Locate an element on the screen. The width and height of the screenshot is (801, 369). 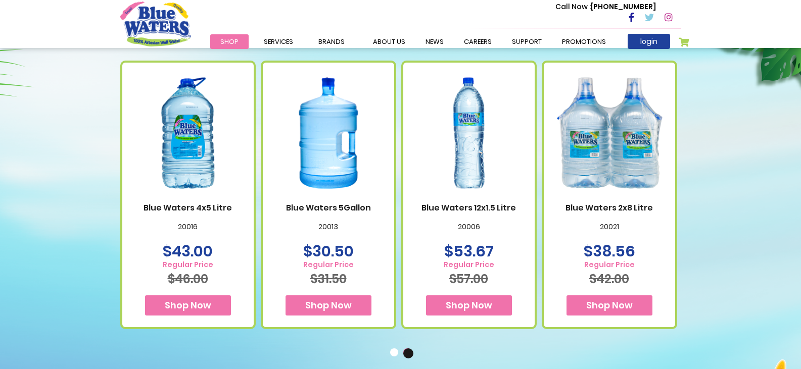
a: support is located at coordinates (527, 41).